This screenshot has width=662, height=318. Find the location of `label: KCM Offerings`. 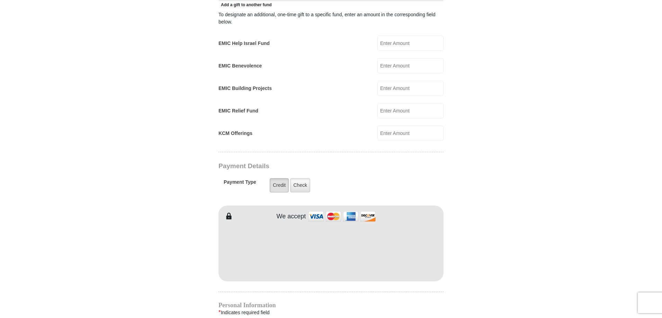

label: KCM Offerings is located at coordinates (235, 133).